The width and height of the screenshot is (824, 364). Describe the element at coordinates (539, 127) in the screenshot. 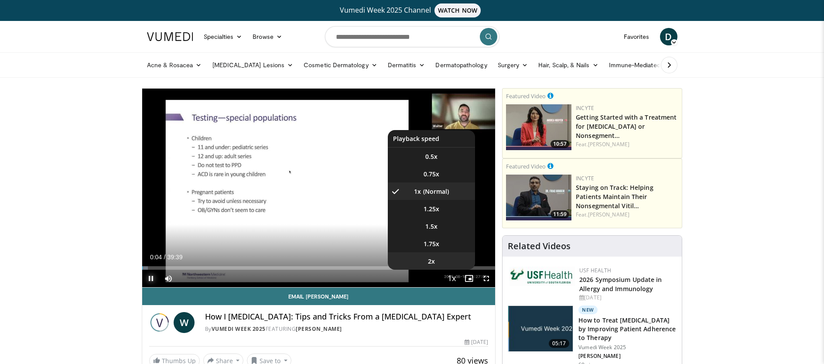

I see `a: 10:57` at that location.